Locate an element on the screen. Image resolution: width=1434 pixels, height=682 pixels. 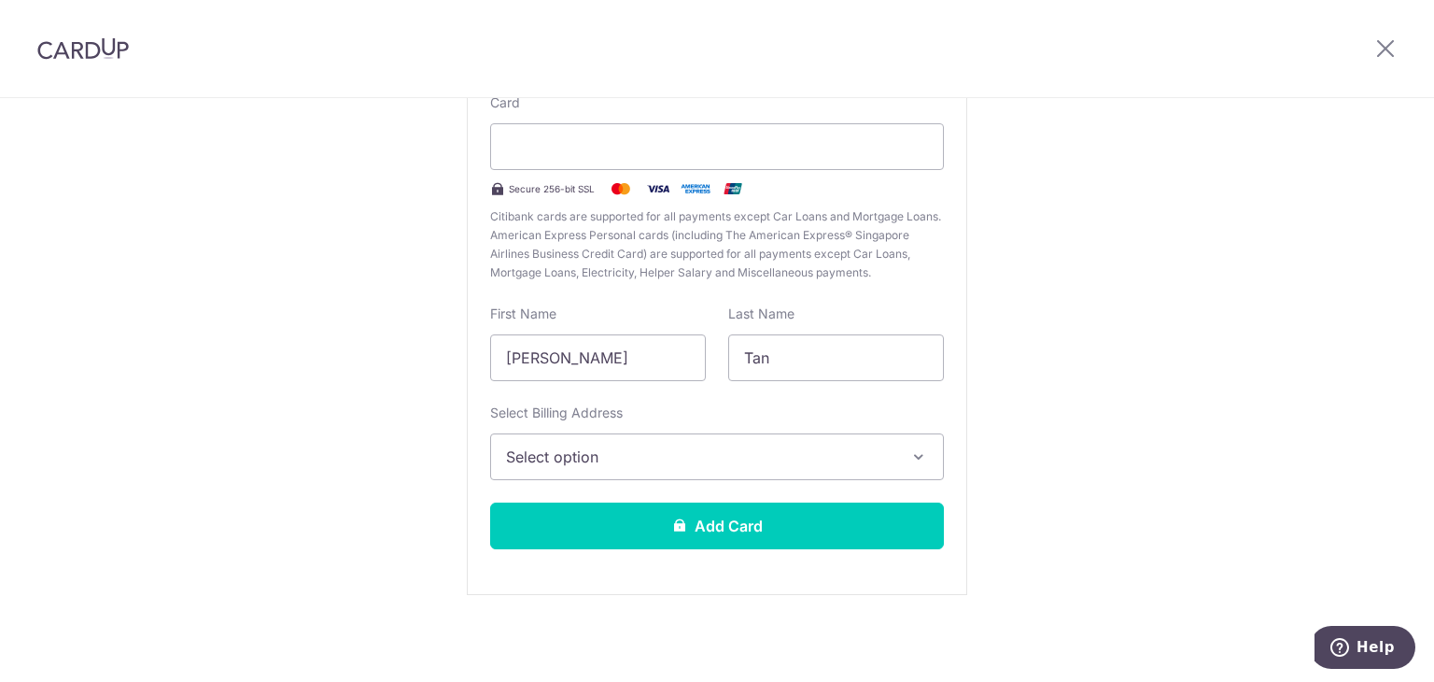
span: Select option is located at coordinates (700, 457).